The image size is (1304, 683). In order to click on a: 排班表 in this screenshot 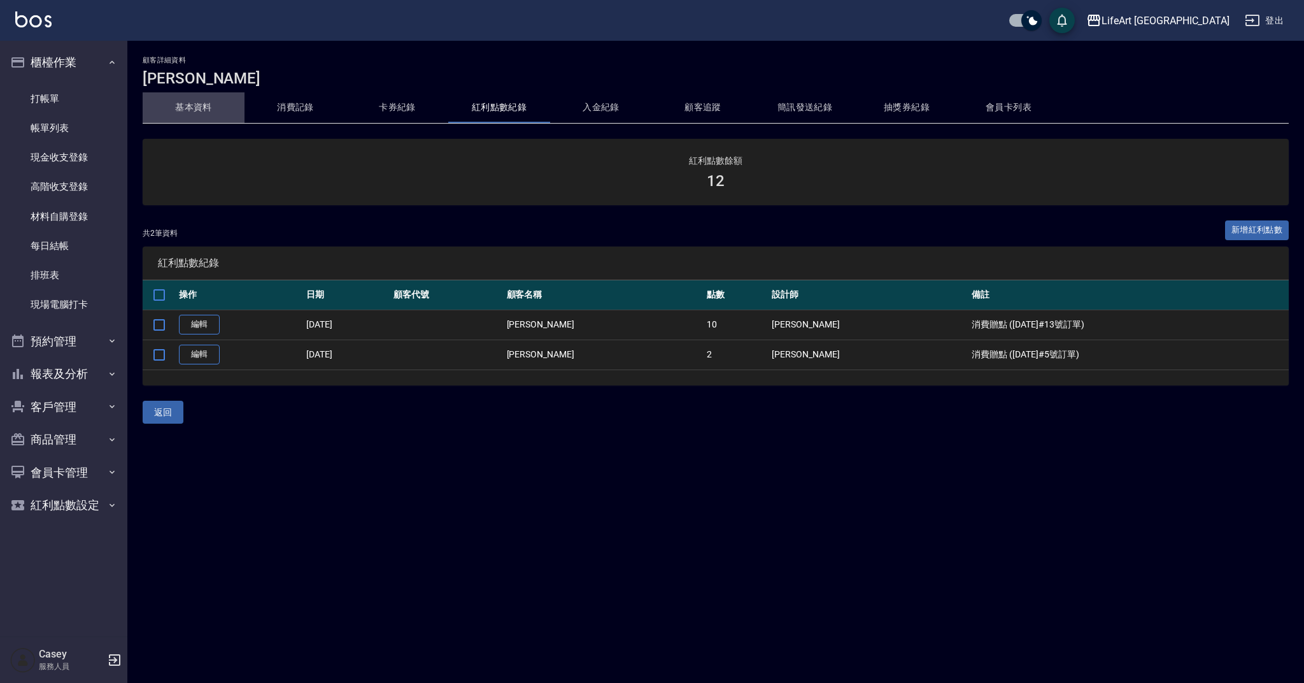, I will do `click(64, 275)`.